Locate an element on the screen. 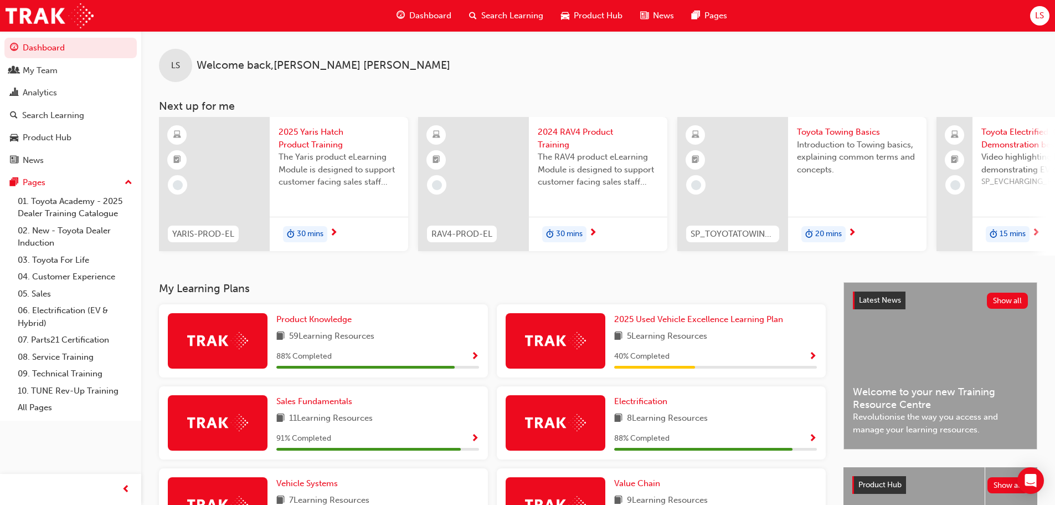 This screenshot has width=1055, height=505. button: LS is located at coordinates (1039, 16).